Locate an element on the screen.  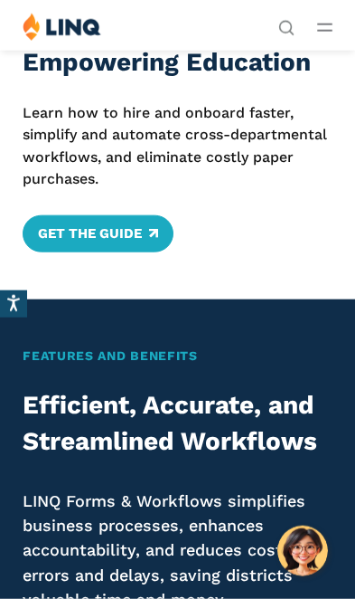
p: Learn how to hire and onboard faster, simplify and automate cross-departmental workflows, and eli... is located at coordinates (177, 146).